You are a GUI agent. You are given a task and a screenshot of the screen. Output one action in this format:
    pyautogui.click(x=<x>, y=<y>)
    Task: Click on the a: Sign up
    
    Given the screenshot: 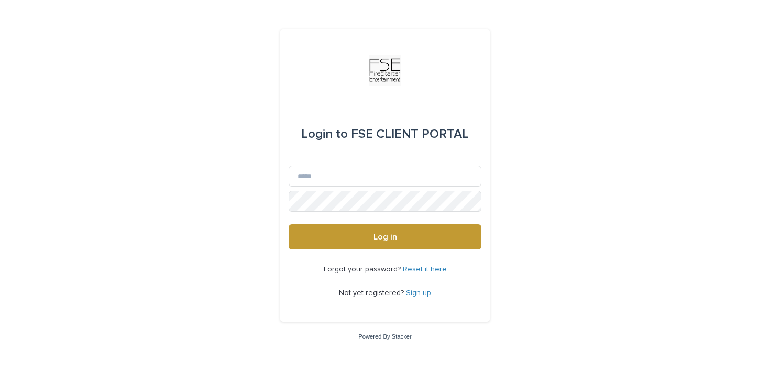 What is the action you would take?
    pyautogui.click(x=418, y=293)
    